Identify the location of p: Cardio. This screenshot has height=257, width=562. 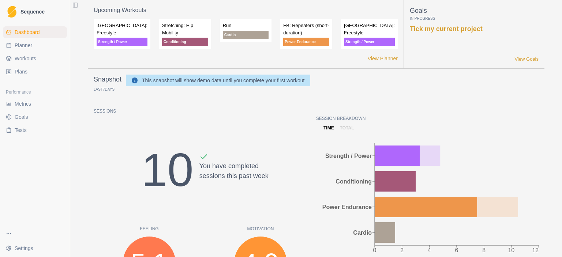
(246, 35).